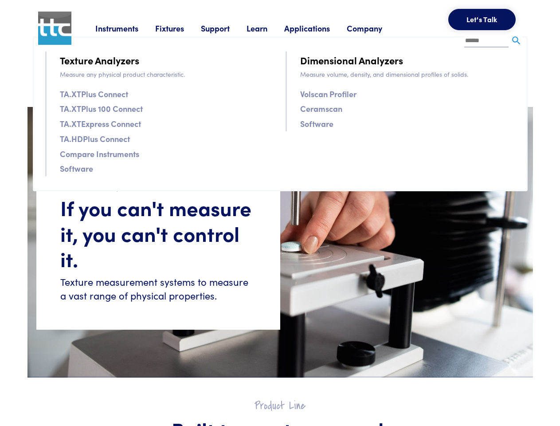 Image resolution: width=560 pixels, height=426 pixels. What do you see at coordinates (125, 28) in the screenshot?
I see `a: Instruments` at bounding box center [125, 28].